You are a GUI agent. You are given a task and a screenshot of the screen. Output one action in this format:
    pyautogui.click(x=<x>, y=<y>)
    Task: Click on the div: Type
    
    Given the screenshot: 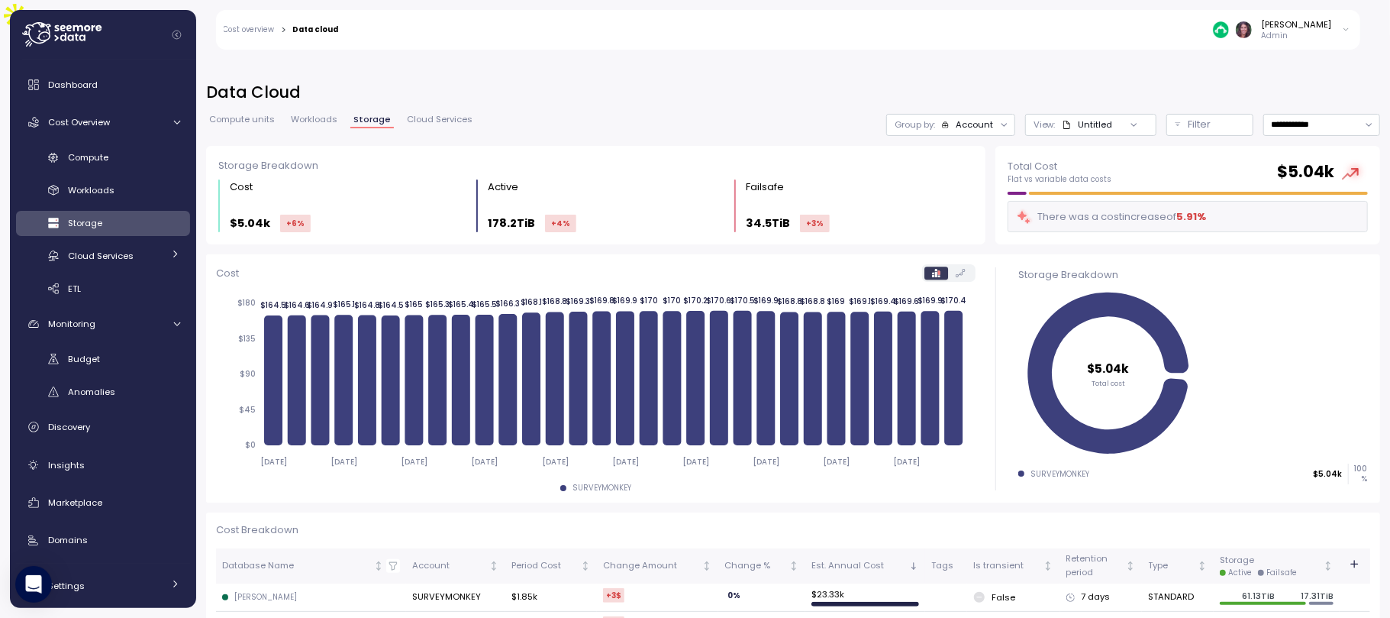 What is the action you would take?
    pyautogui.click(x=1172, y=566)
    